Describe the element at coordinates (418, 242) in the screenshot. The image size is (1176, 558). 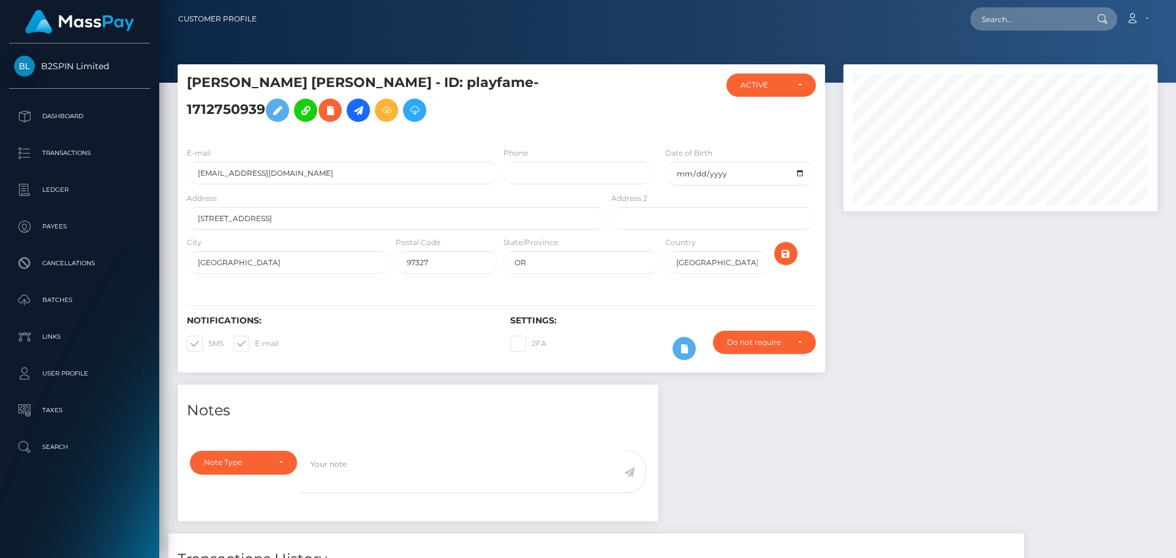
I see `label: Postal Code` at that location.